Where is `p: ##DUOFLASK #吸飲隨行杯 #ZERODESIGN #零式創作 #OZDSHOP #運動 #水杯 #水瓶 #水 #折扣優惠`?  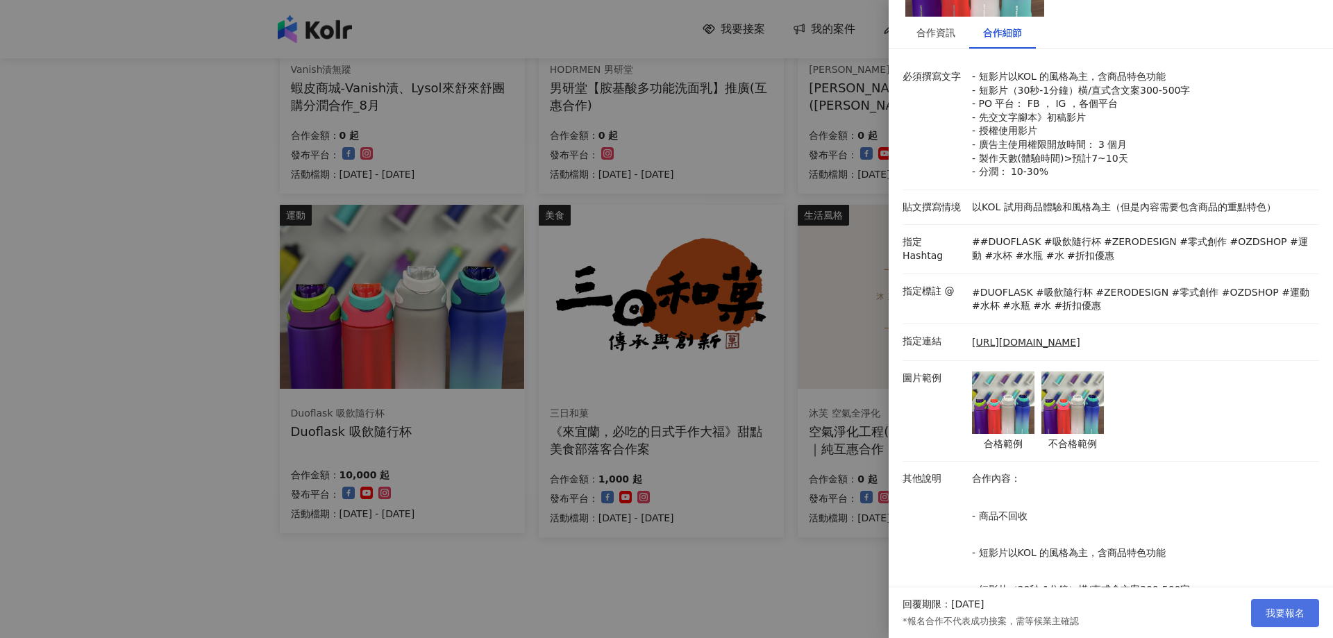 p: ##DUOFLASK #吸飲隨行杯 #ZERODESIGN #零式創作 #OZDSHOP #運動 #水杯 #水瓶 #水 #折扣優惠 is located at coordinates (1142, 249).